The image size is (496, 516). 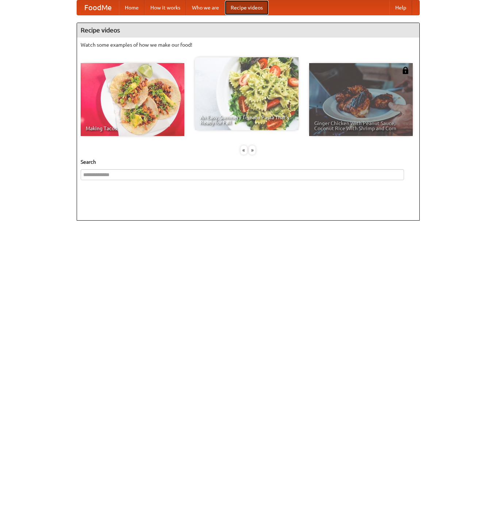 What do you see at coordinates (205, 8) in the screenshot?
I see `a: Who we are` at bounding box center [205, 8].